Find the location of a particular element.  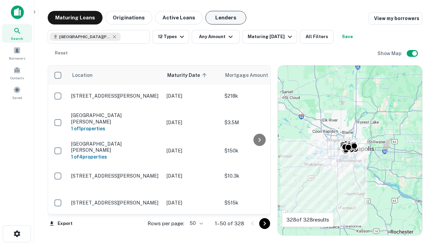

button: Active Loans is located at coordinates (179, 18).